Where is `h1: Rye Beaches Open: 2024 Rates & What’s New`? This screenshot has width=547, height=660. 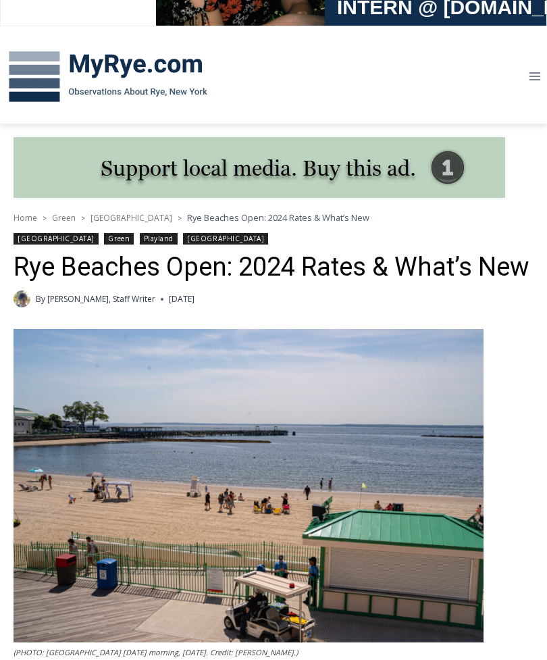
h1: Rye Beaches Open: 2024 Rates & What’s New is located at coordinates (274, 268).